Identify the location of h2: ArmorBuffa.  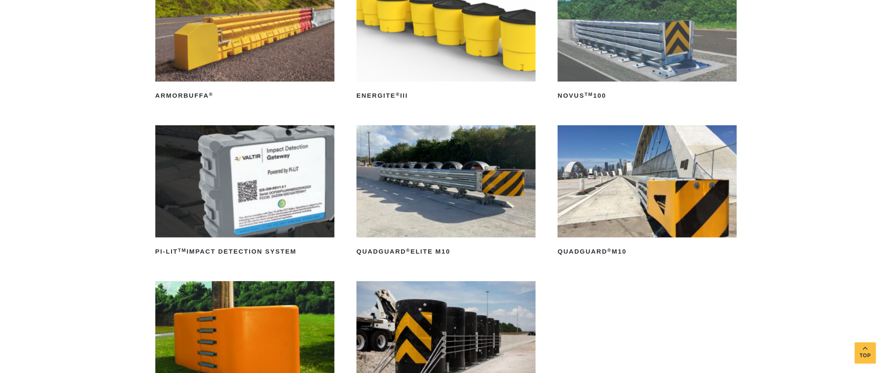
(245, 96).